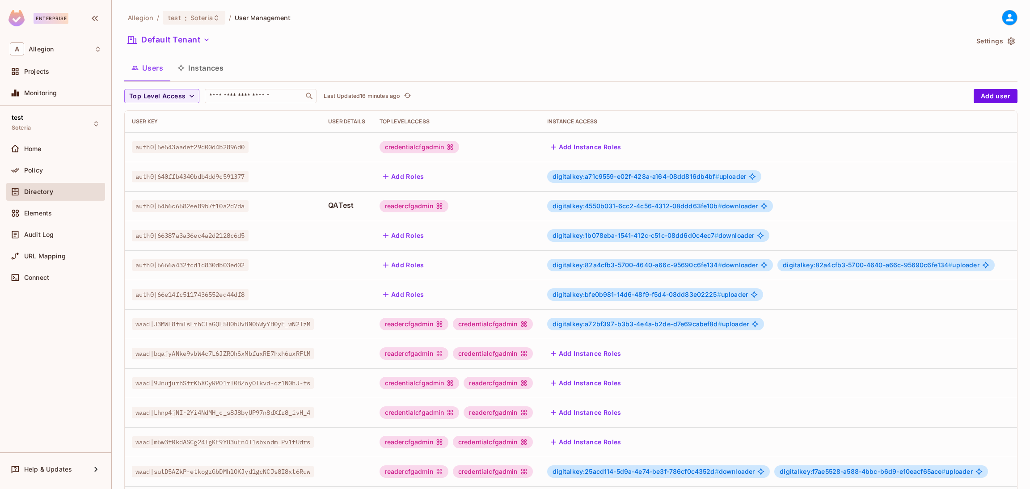  What do you see at coordinates (223, 324) in the screenshot?
I see `span: waad|J3MWL8fmTsLrhCTaGQL5U0hUvBN05WyYH0yE_wN2TzM` at bounding box center [223, 324].